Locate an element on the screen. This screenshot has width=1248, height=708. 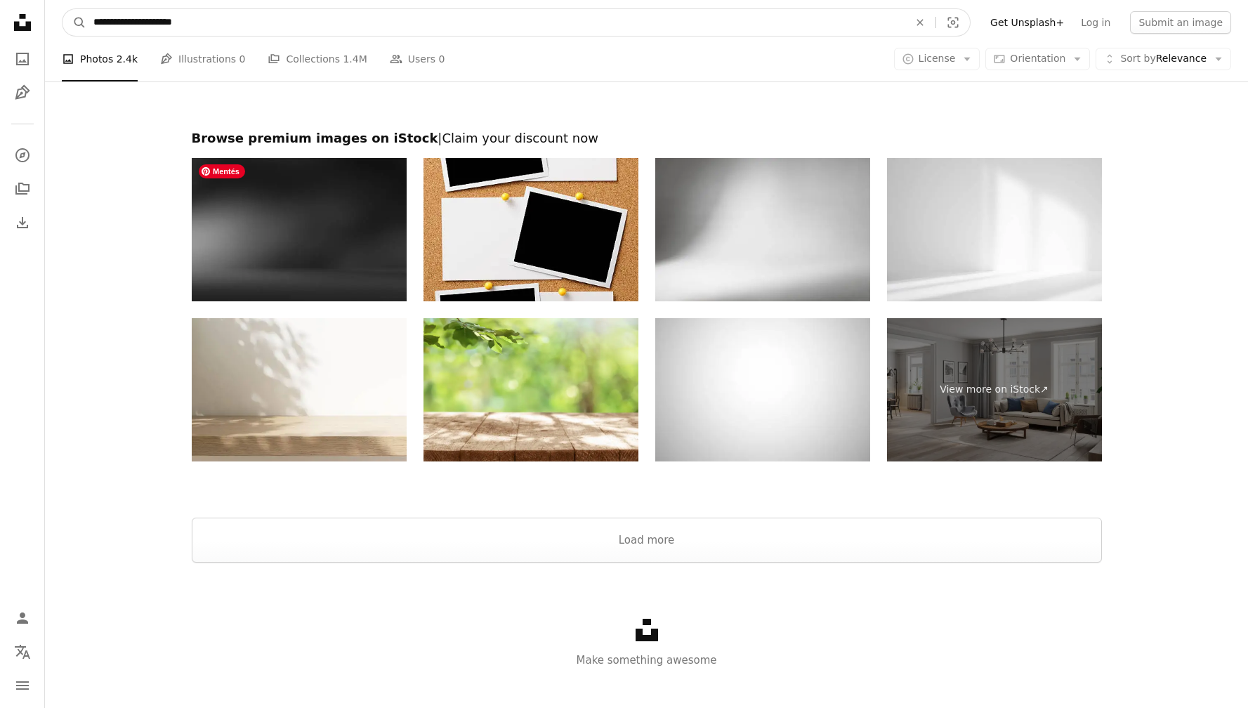
button: Menu is located at coordinates (22, 685).